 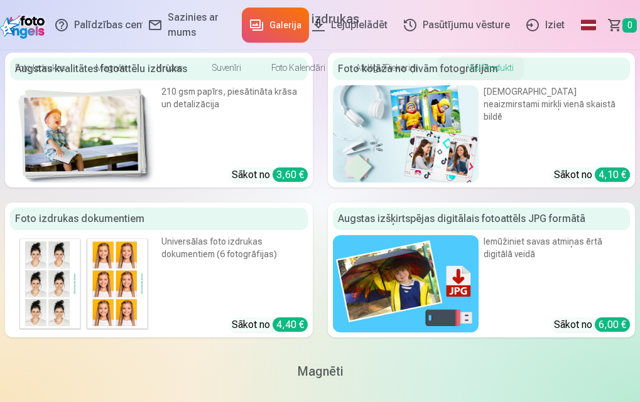 I want to click on a: Foto izdrukas dokumentiemFoto izdrukas dokumentiemUniversālas foto izdrukas dokumentiem (6 fotogr..., so click(x=159, y=270).